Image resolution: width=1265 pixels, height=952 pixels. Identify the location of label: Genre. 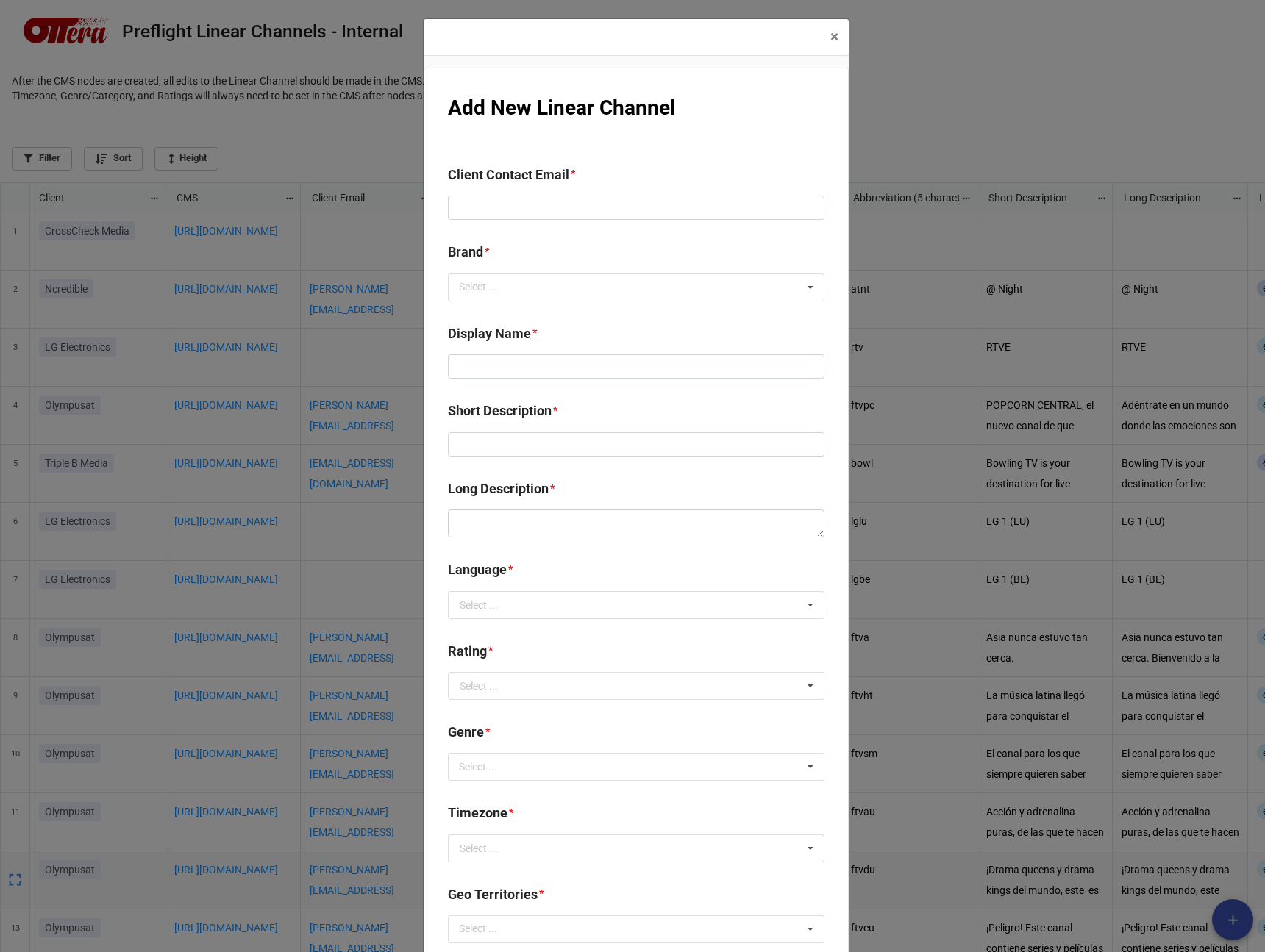
(466, 733).